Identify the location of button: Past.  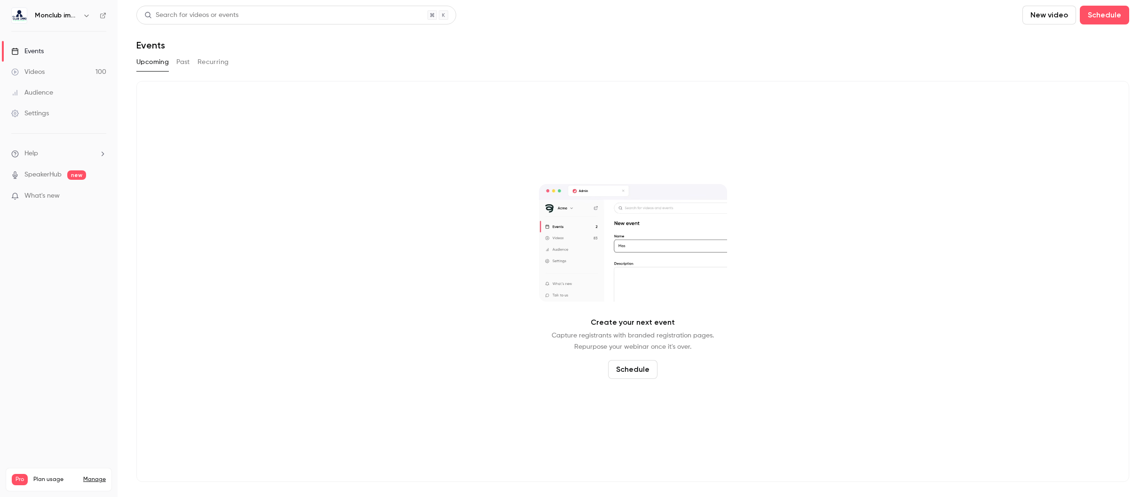
(183, 62).